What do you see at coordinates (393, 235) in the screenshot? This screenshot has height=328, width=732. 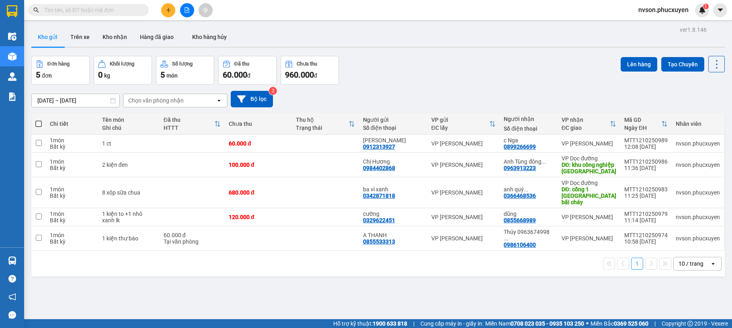 I see `div: A THANH` at bounding box center [393, 235].